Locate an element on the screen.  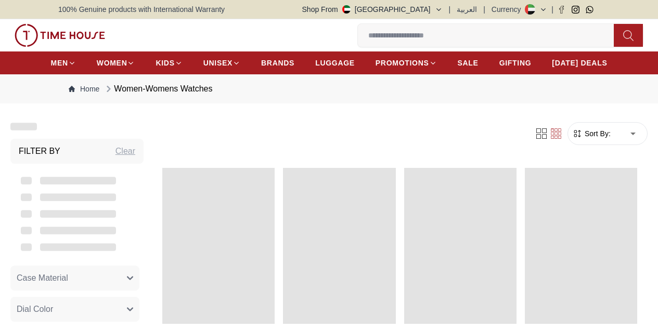
span: العربية is located at coordinates (467, 9).